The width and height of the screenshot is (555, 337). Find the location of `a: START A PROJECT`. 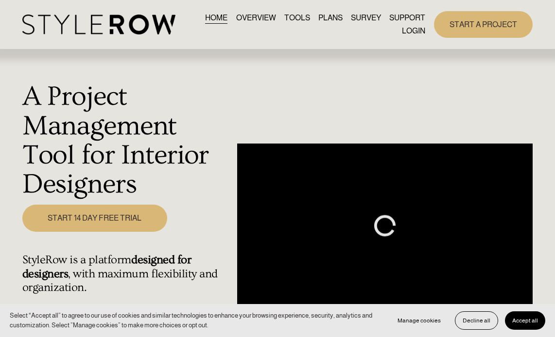

a: START A PROJECT is located at coordinates (483, 24).